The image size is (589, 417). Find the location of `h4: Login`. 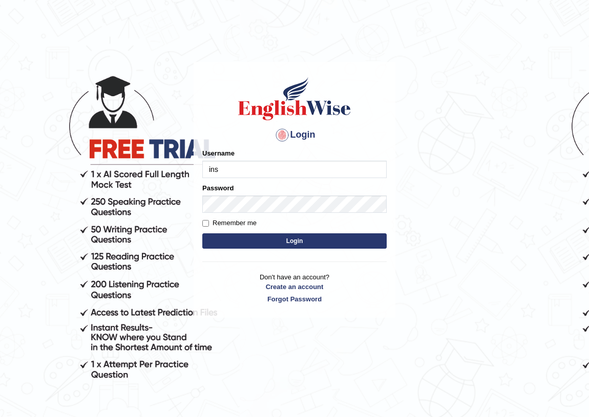

h4: Login is located at coordinates (295, 135).